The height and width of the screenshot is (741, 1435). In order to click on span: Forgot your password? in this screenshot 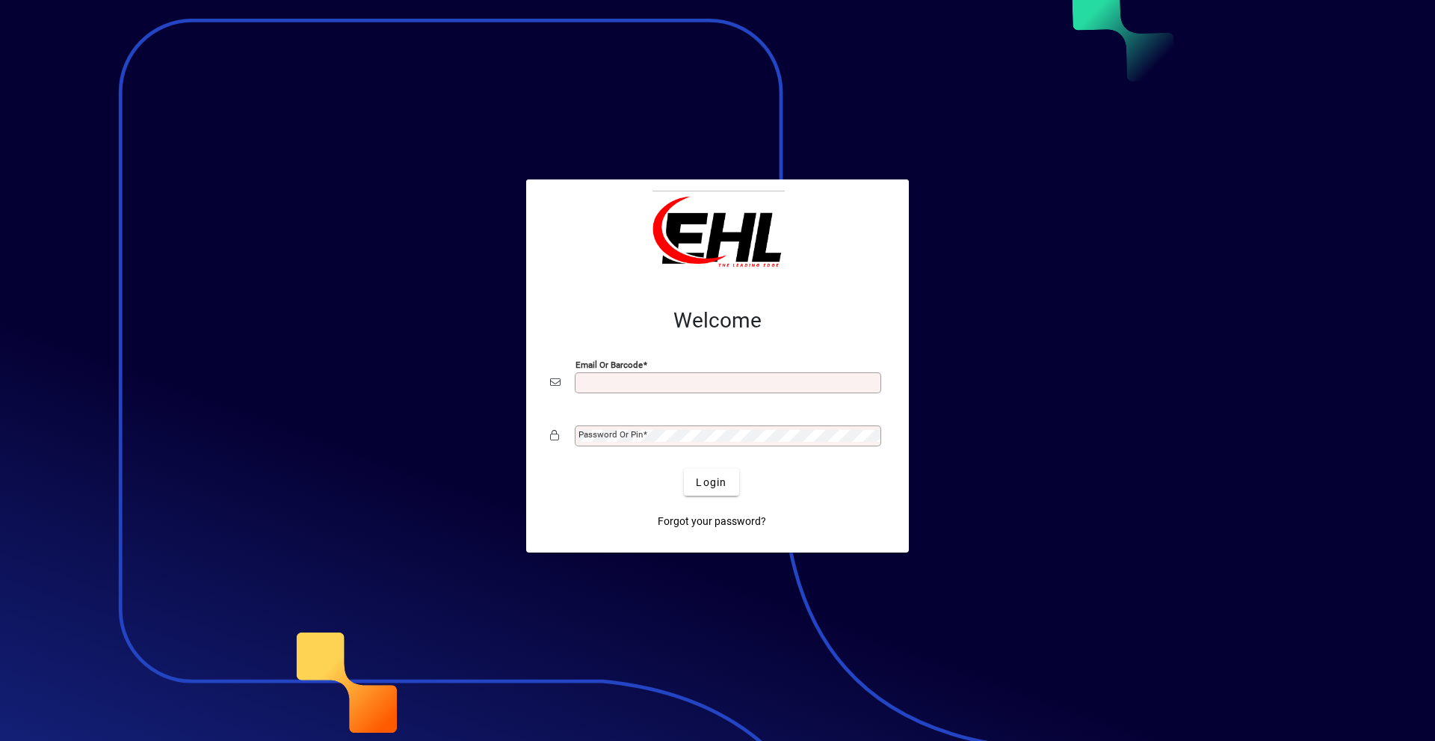, I will do `click(711, 521)`.